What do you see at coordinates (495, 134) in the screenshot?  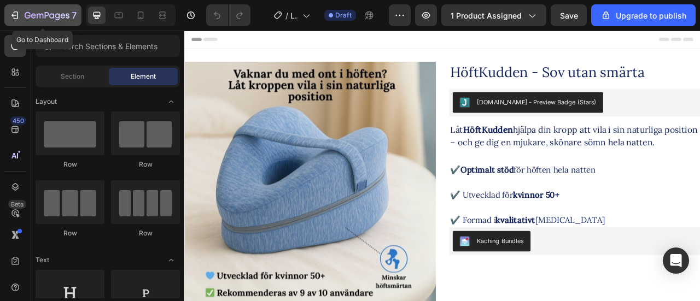 I see `span: Låt hjälpa din kropp att vila i sin naturliga position – och ge dig en mjukare, skönare sömn hela...` at bounding box center [495, 134].